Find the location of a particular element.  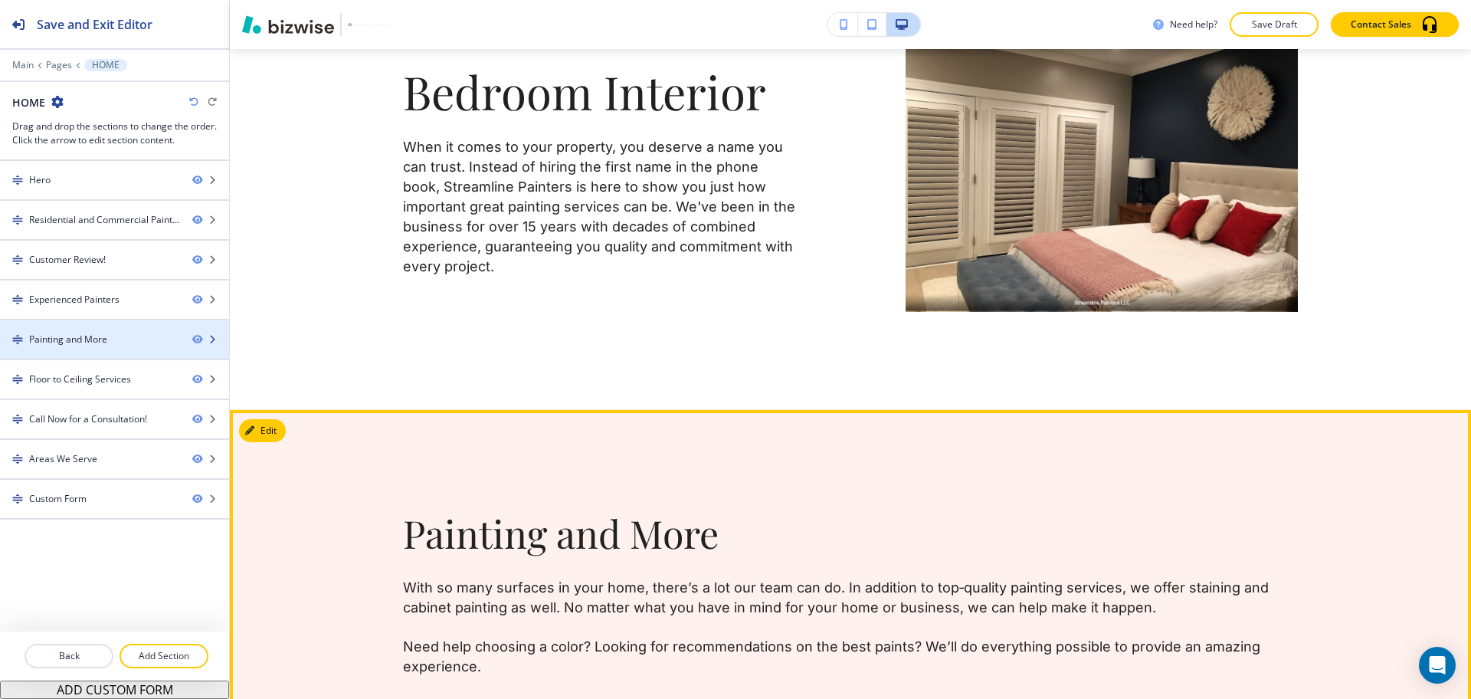

p: Add Section is located at coordinates (164, 656).